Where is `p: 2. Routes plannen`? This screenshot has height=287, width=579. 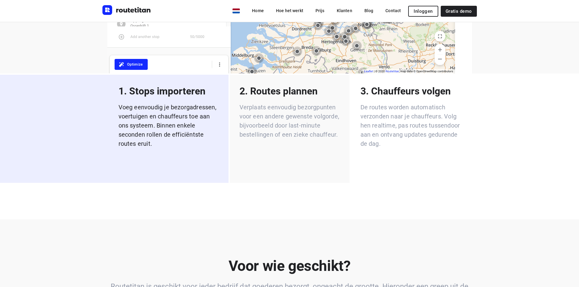
p: 2. Routes plannen is located at coordinates (290, 91).